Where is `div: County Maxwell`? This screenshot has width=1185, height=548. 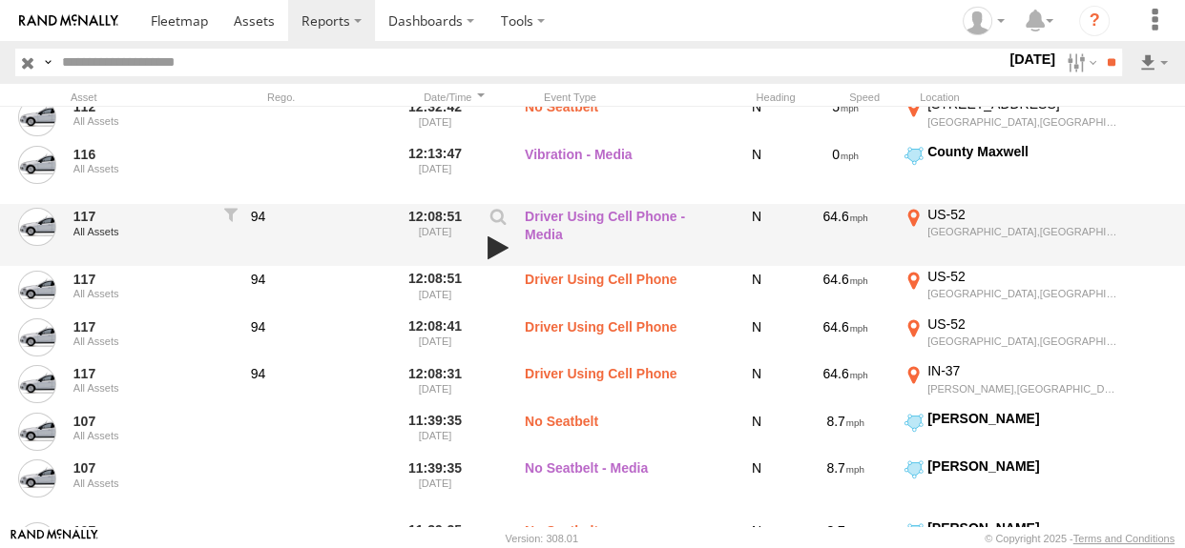 div: County Maxwell is located at coordinates (1022, 152).